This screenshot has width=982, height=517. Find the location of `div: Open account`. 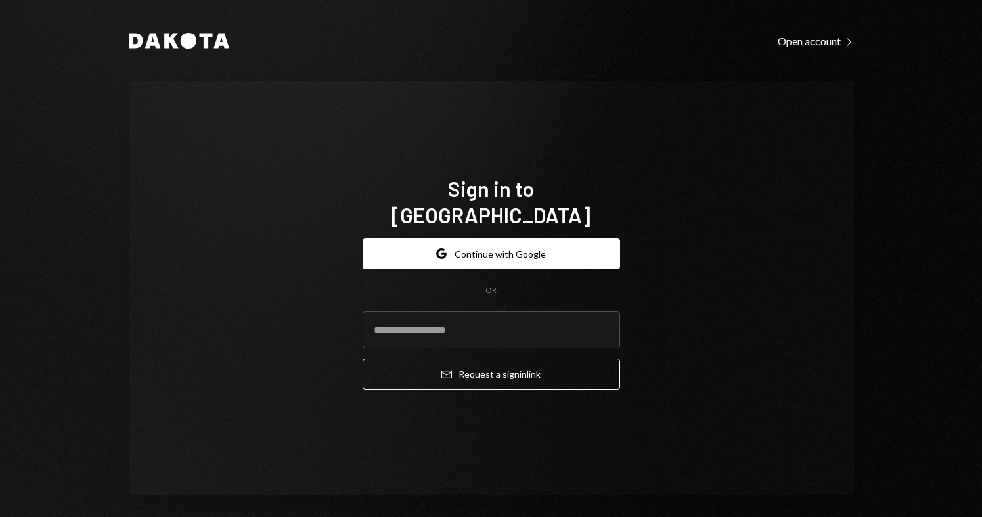

div: Open account is located at coordinates (815, 41).